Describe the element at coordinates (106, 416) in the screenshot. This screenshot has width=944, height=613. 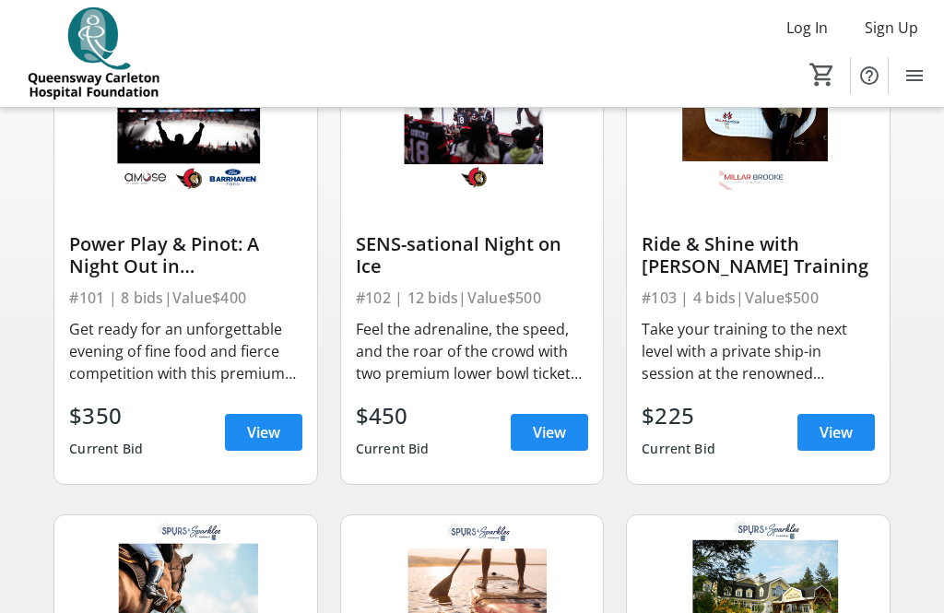
I see `div: $350` at that location.